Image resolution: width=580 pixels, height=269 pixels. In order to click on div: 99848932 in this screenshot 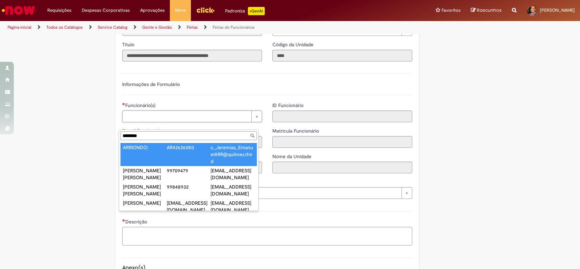, I will do `click(188, 187)`.